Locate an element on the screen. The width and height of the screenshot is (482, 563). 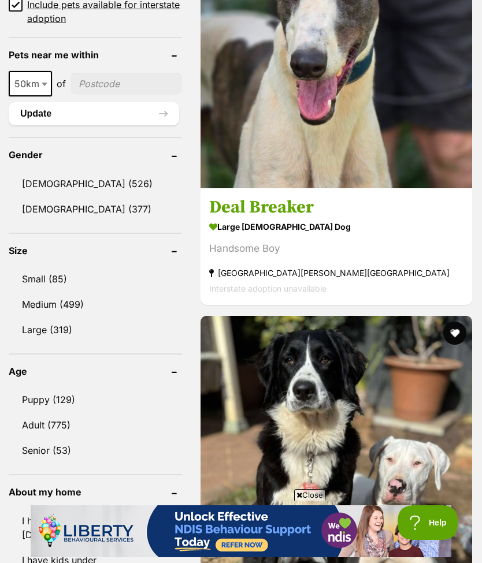
h3: Deal Breaker is located at coordinates (336, 207).